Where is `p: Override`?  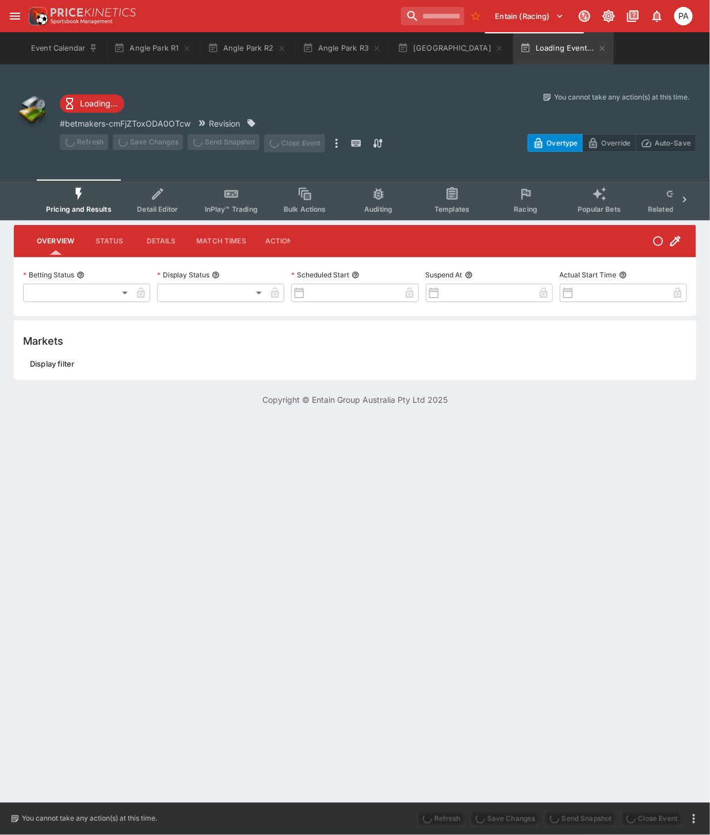
p: Override is located at coordinates (615, 143).